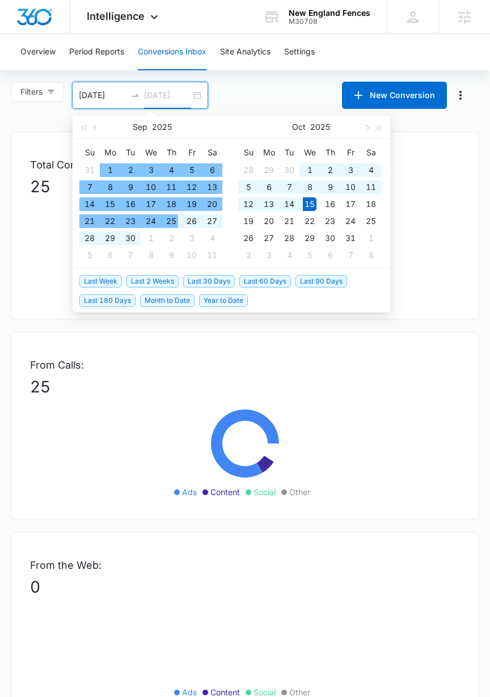 The width and height of the screenshot is (490, 697). Describe the element at coordinates (299, 492) in the screenshot. I see `span: Other` at that location.